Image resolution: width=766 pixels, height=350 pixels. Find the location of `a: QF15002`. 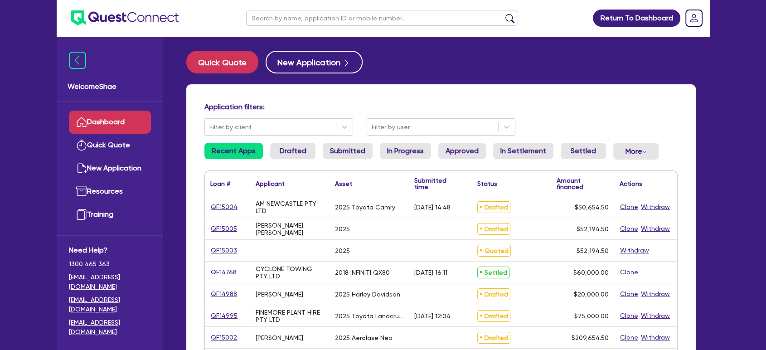

a: QF15002 is located at coordinates (224, 337).